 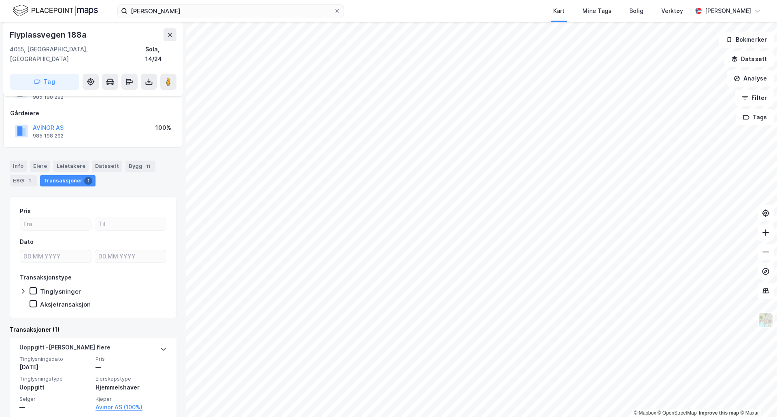 I want to click on img: Z, so click(x=766, y=320).